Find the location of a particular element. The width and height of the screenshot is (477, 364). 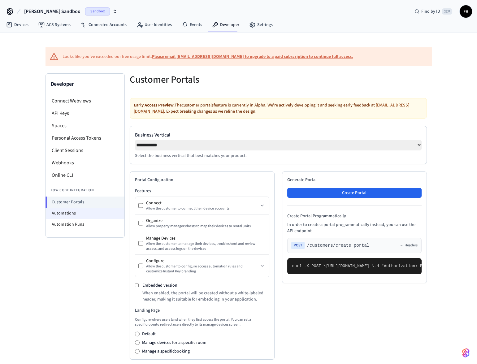

a: Events is located at coordinates (192, 25).